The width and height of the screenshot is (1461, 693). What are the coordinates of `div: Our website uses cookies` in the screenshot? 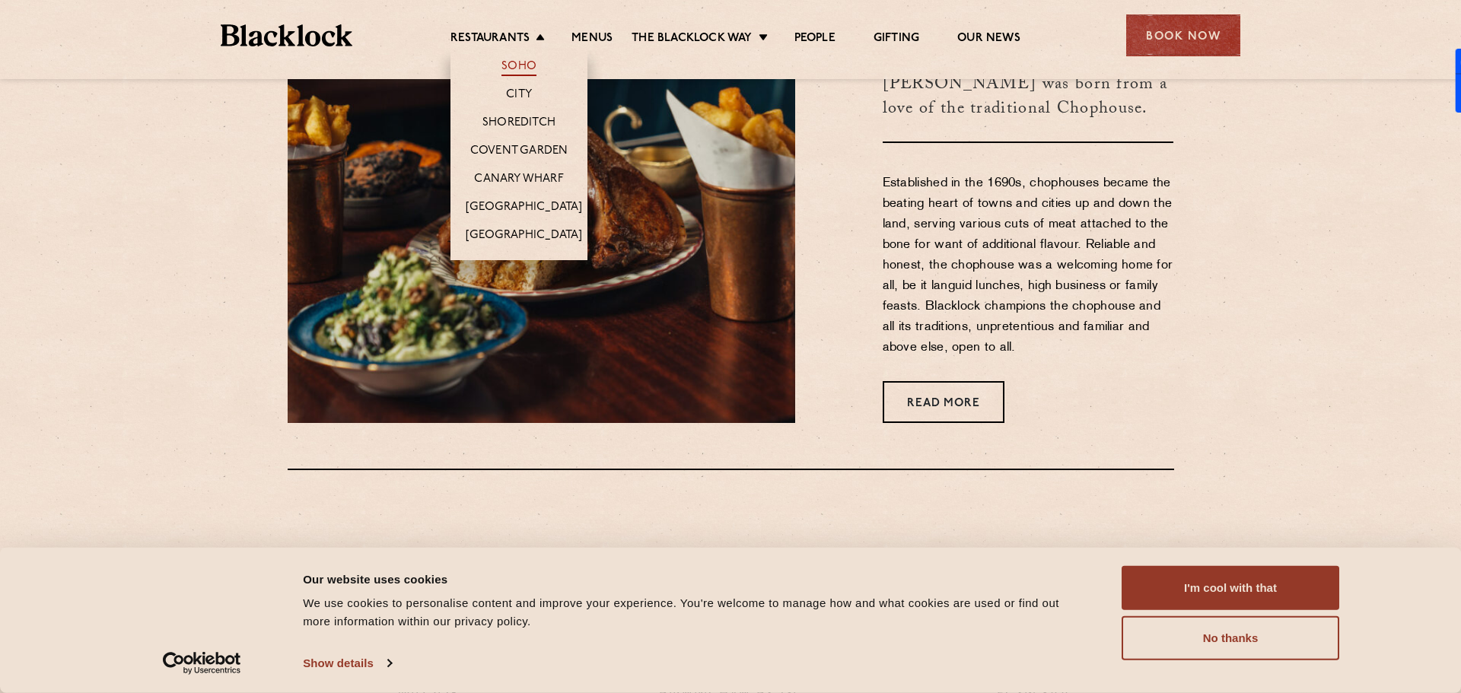 It's located at (695, 579).